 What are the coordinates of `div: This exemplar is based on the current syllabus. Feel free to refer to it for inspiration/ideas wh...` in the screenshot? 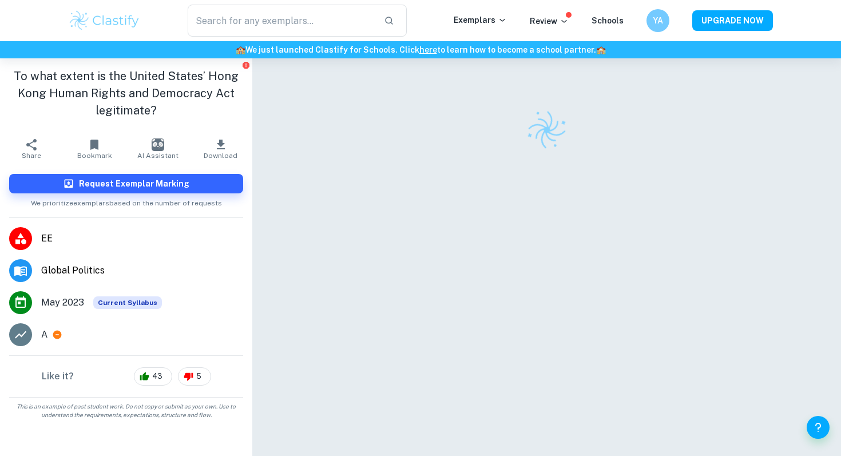 It's located at (128, 303).